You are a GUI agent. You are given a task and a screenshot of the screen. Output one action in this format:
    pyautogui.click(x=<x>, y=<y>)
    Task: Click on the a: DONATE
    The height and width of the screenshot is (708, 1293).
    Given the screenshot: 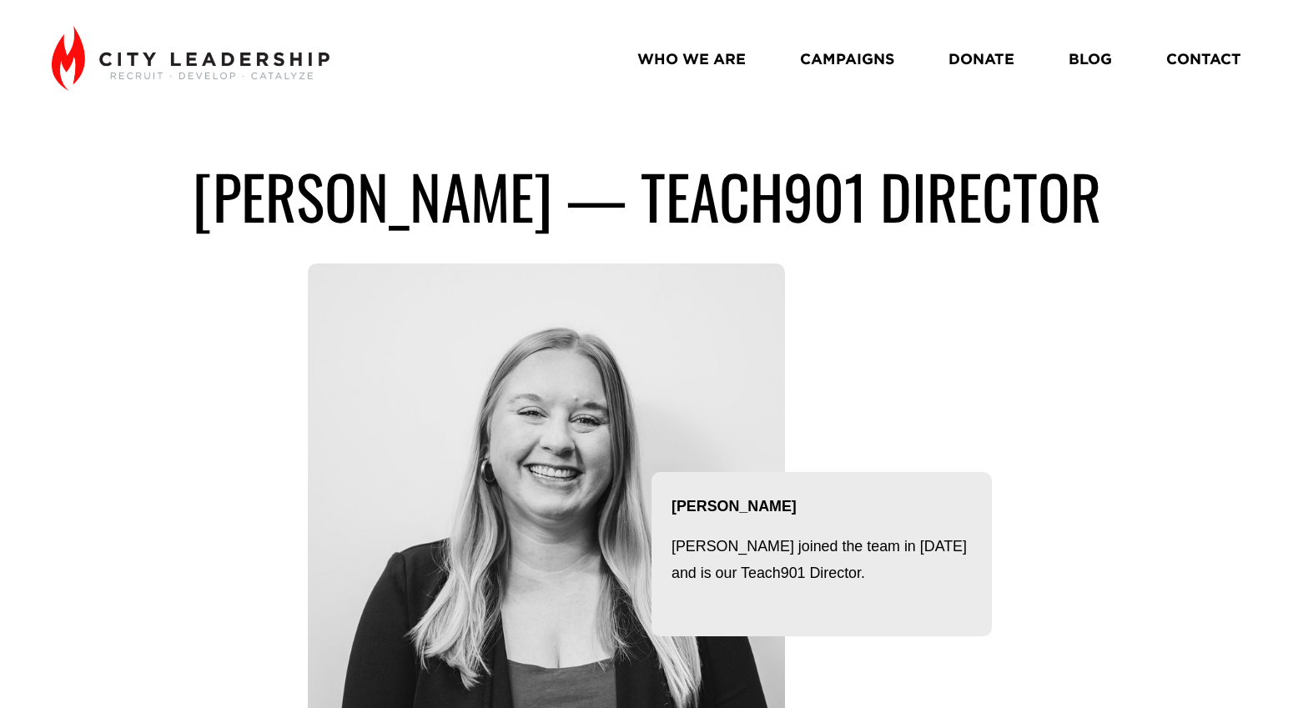 What is the action you would take?
    pyautogui.click(x=981, y=58)
    